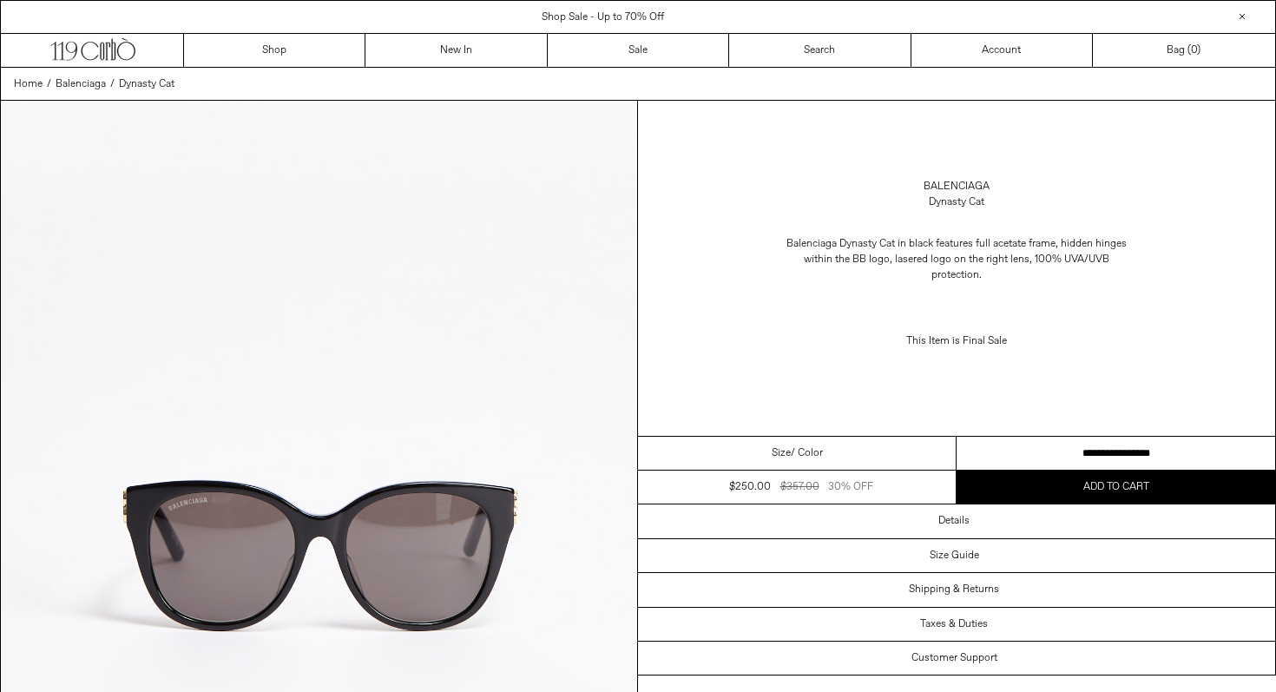 This screenshot has width=1276, height=692. I want to click on div: $250.00, so click(750, 487).